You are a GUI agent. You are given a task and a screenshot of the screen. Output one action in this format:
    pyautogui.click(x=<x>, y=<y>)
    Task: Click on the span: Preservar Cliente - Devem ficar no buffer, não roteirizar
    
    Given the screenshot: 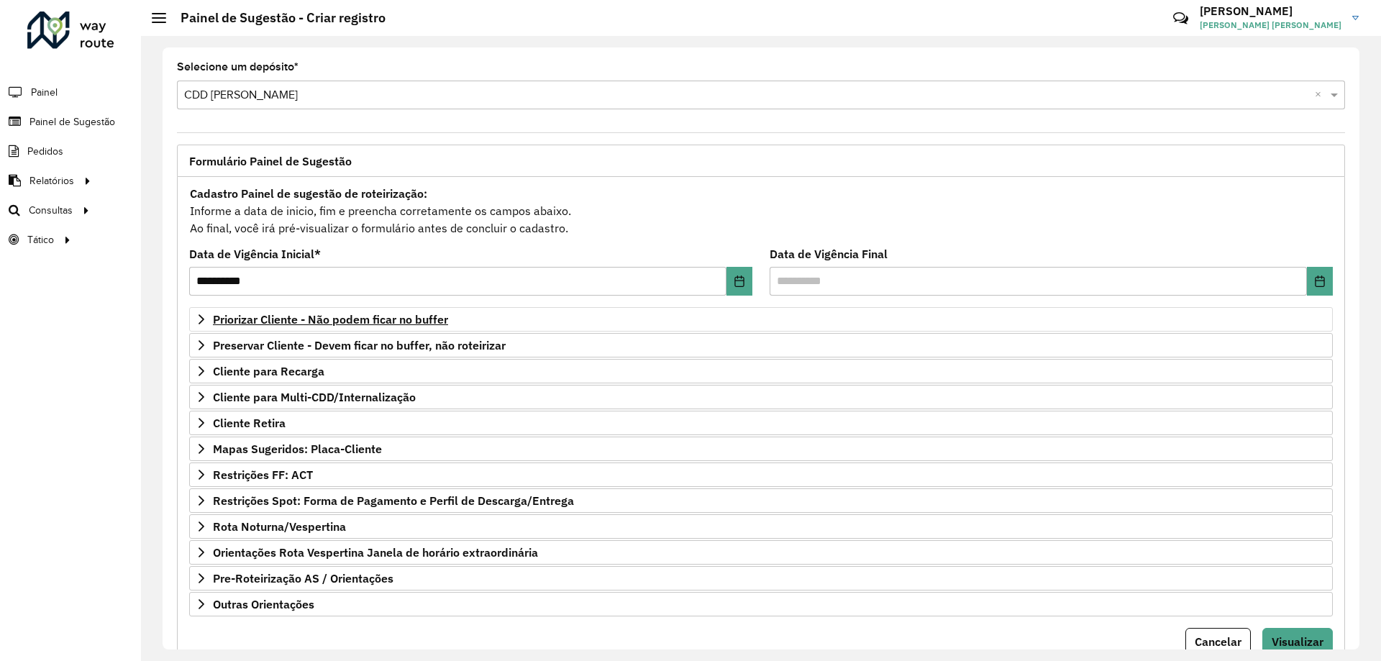 What is the action you would take?
    pyautogui.click(x=359, y=345)
    